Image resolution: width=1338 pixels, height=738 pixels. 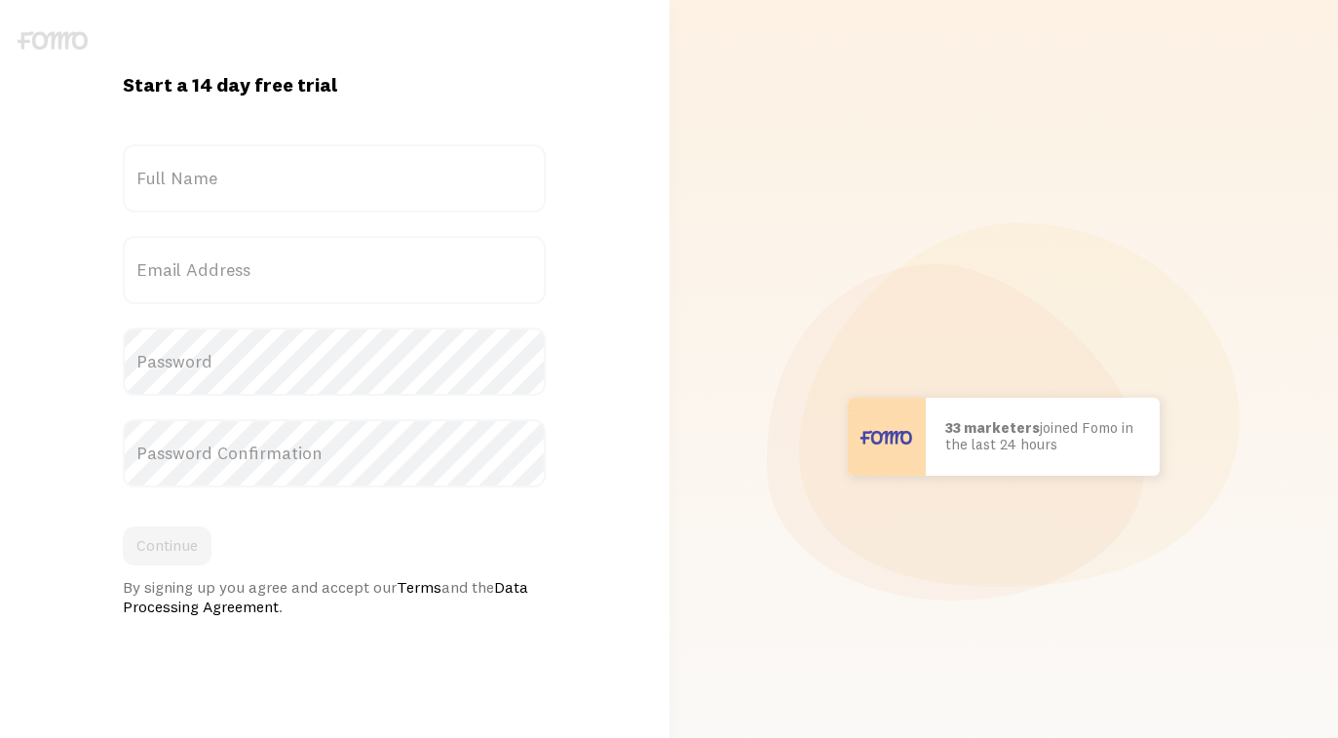 What do you see at coordinates (53, 40) in the screenshot?
I see `img: fomo-logo-gray-b99e0e8ada9f9040e2984d0d95b3b12da0074ffd48d1e5cb62ac37fc77b0b268.svg` at bounding box center [53, 40].